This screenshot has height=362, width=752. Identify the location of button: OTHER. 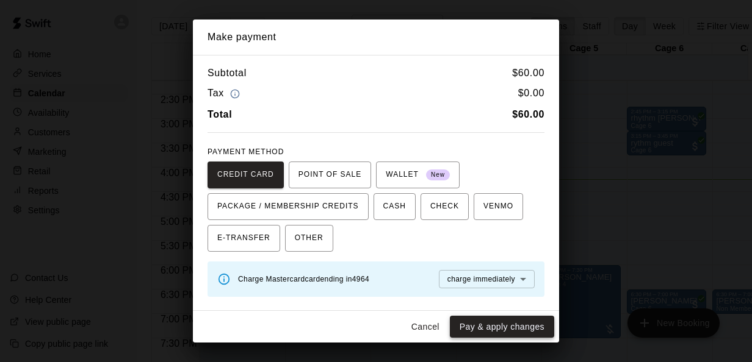
(309, 239).